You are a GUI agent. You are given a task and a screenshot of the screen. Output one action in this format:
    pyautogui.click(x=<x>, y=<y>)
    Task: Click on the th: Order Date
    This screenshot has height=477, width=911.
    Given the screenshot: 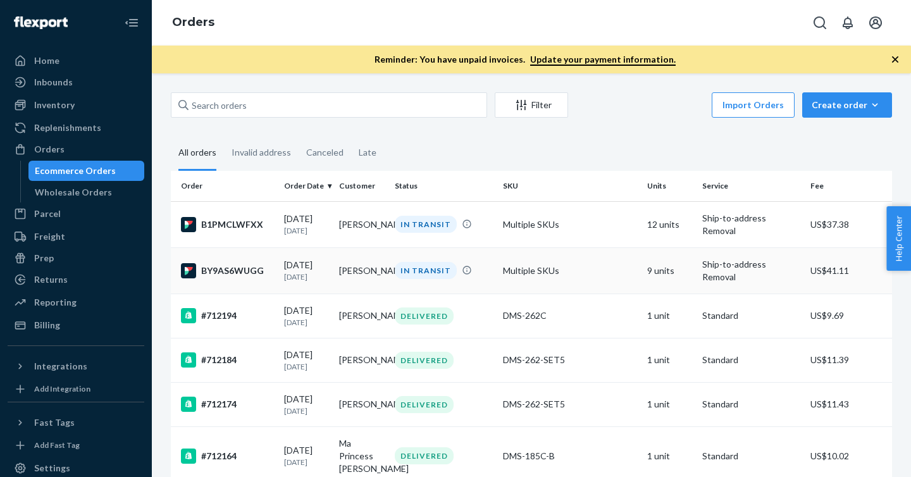 What is the action you would take?
    pyautogui.click(x=306, y=186)
    